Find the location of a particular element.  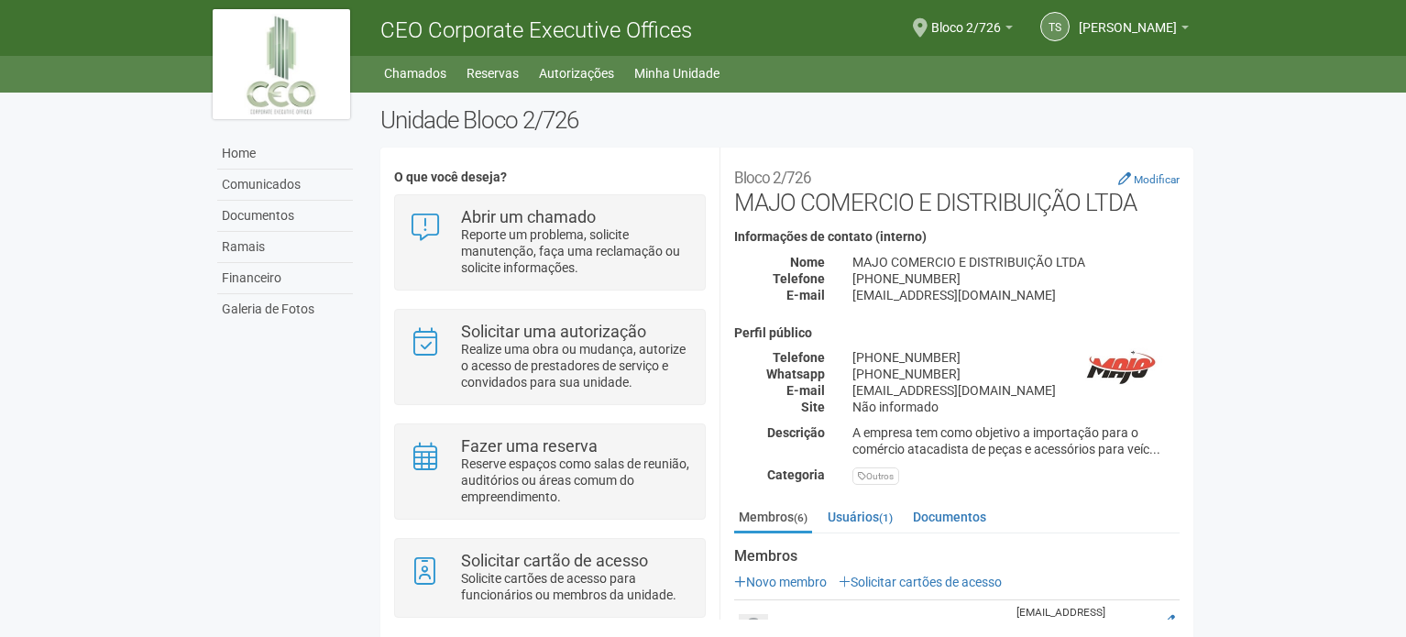

a: Editar membro is located at coordinates (1170, 621).